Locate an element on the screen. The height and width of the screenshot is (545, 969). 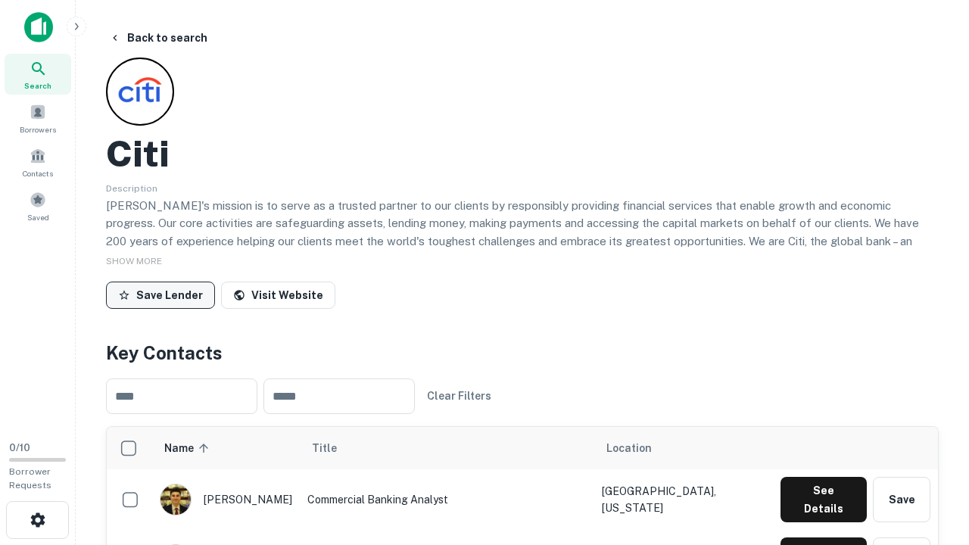
div: Search is located at coordinates (38, 74).